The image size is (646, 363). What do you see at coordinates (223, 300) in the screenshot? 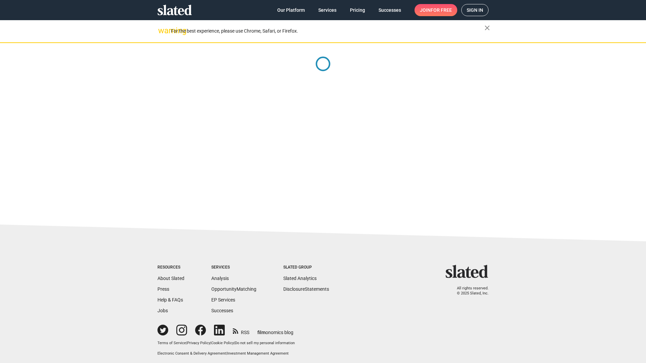
I see `a: EP Services` at bounding box center [223, 300].